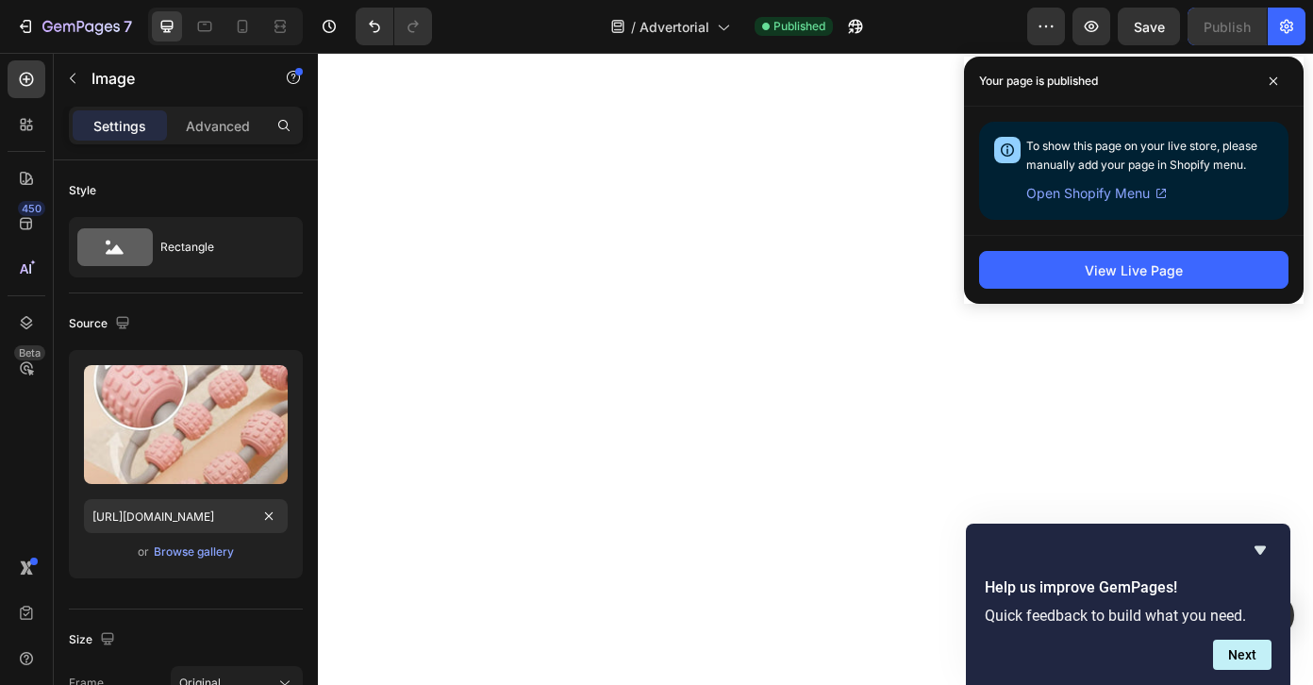 This screenshot has width=1313, height=685. I want to click on button: Publish, so click(1227, 26).